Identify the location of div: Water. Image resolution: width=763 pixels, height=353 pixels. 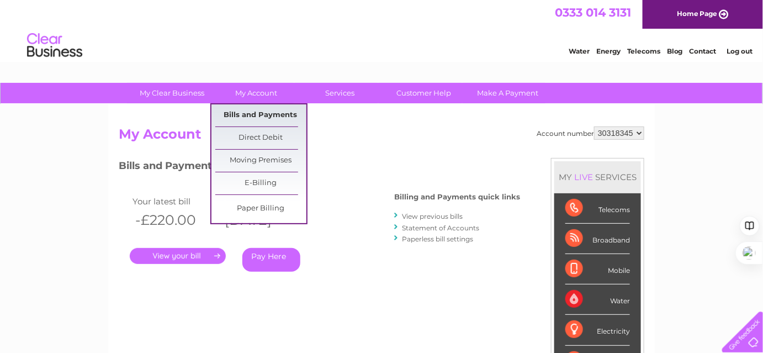
(597, 299).